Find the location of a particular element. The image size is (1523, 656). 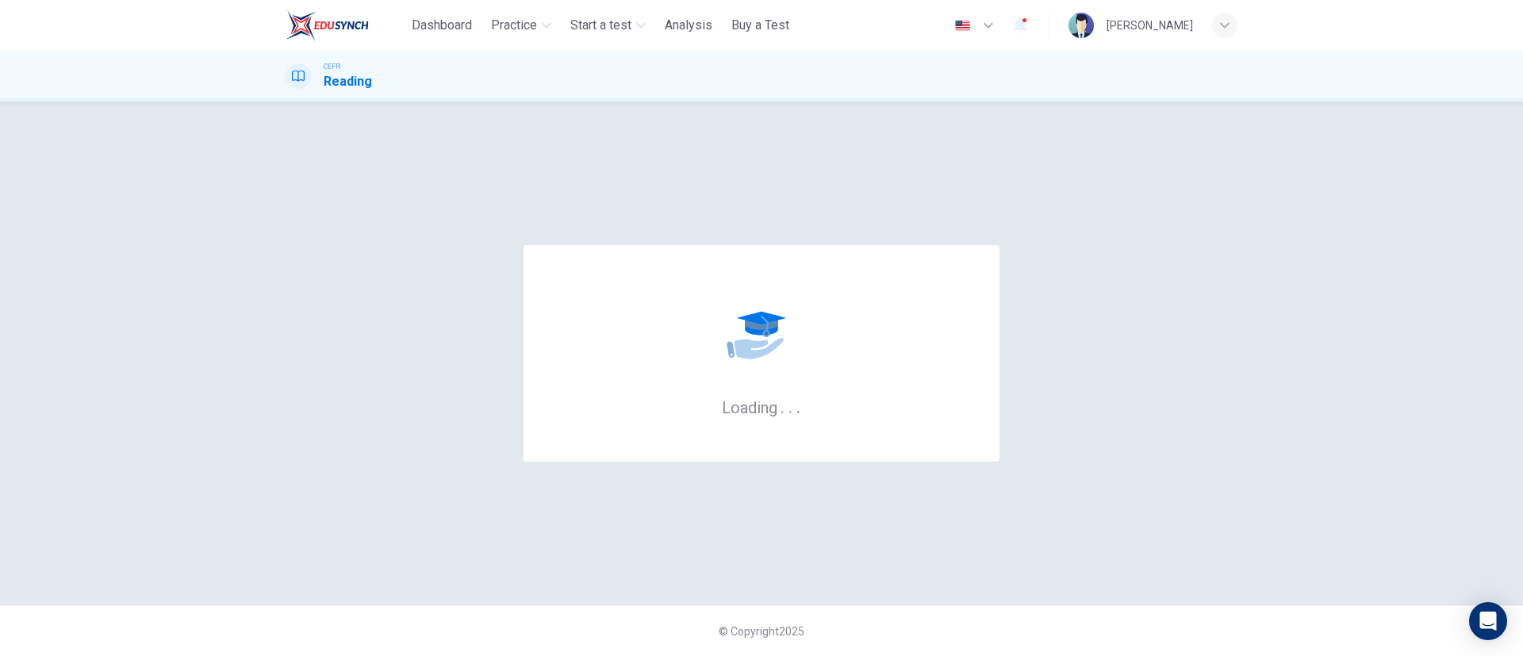

span: Start a test is located at coordinates (601, 25).